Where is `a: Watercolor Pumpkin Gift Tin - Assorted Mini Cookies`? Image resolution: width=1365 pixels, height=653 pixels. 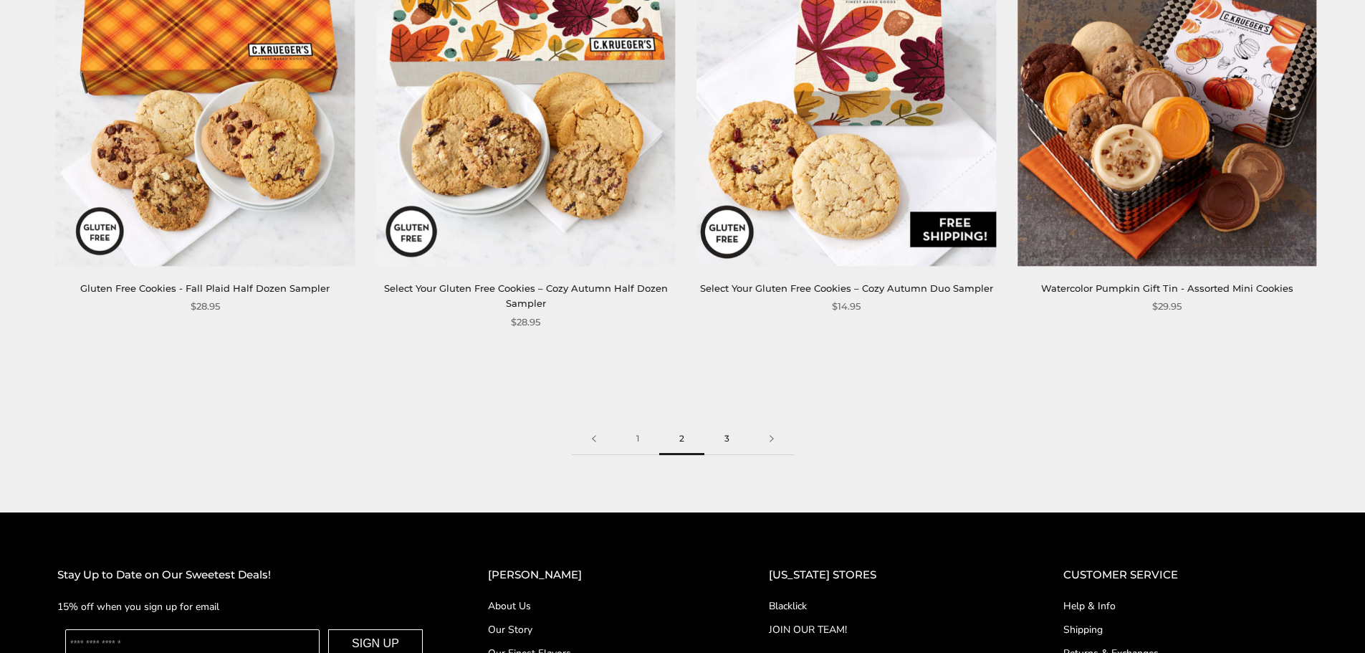
a: Watercolor Pumpkin Gift Tin - Assorted Mini Cookies is located at coordinates (1167, 288).